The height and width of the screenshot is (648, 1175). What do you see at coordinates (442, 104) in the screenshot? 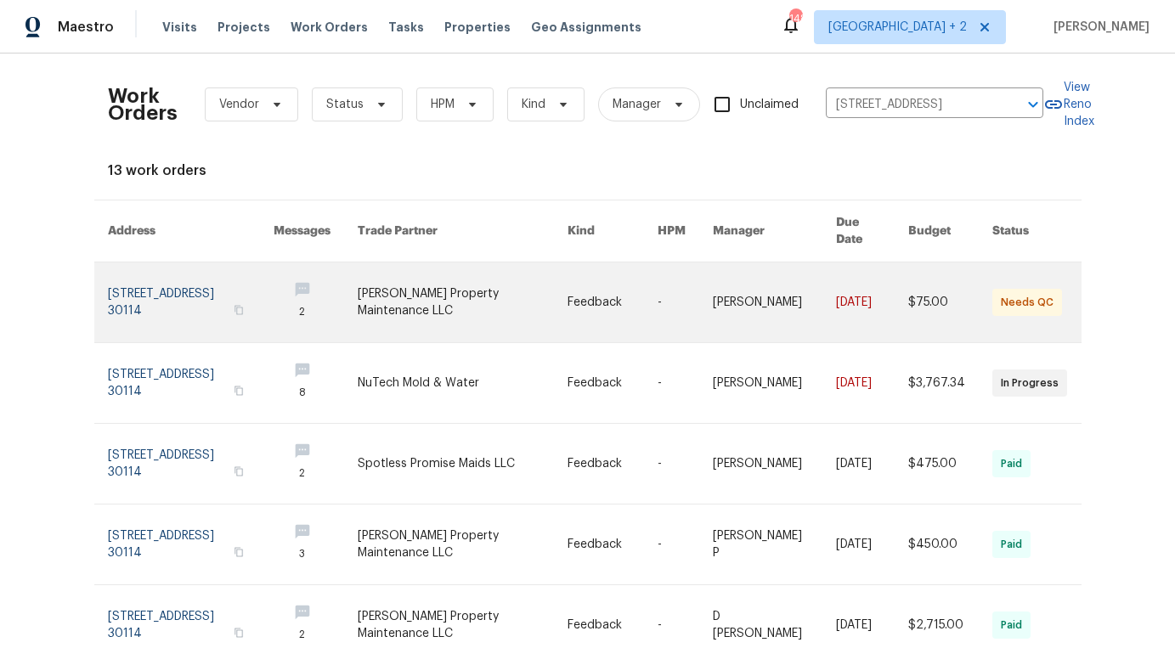
I see `span: HPM` at bounding box center [442, 104].